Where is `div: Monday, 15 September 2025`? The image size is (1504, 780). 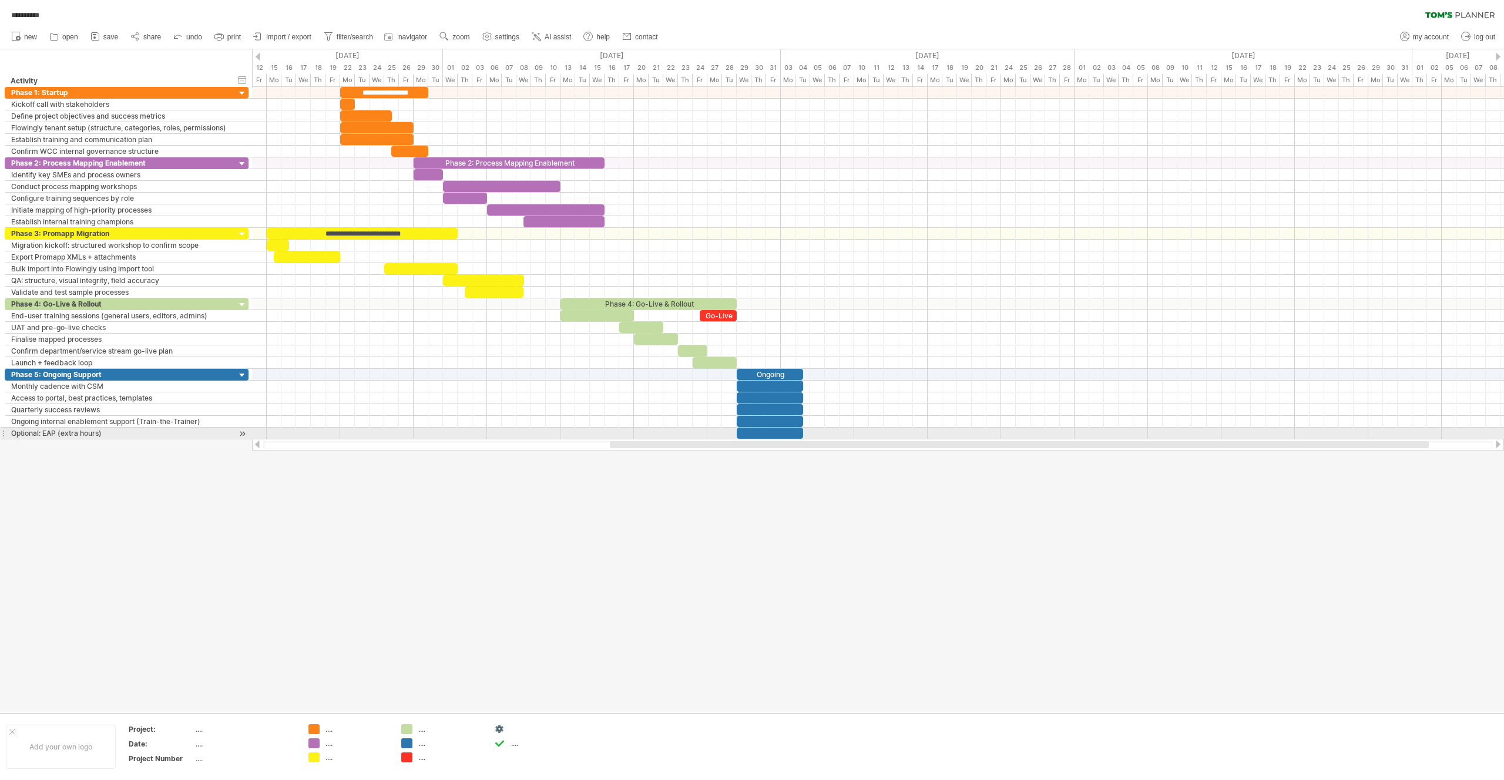
div: Monday, 15 September 2025 is located at coordinates (274, 68).